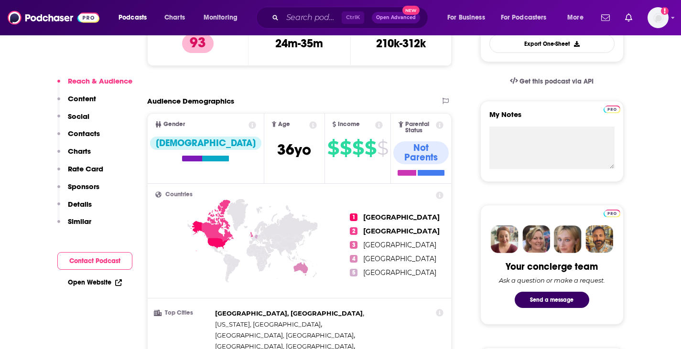 The height and width of the screenshot is (349, 681). What do you see at coordinates (183, 313) in the screenshot?
I see `h3: Top Cities` at bounding box center [183, 313].